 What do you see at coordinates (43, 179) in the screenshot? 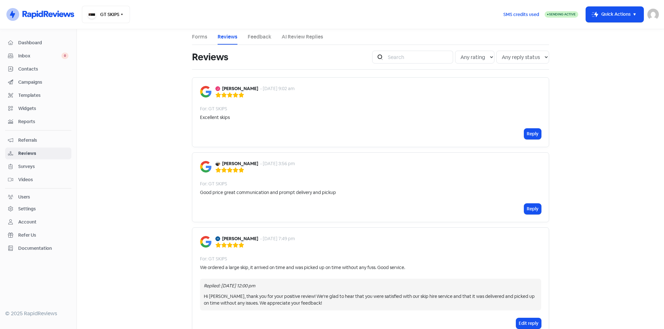
I see `span: Videos` at bounding box center [43, 179].